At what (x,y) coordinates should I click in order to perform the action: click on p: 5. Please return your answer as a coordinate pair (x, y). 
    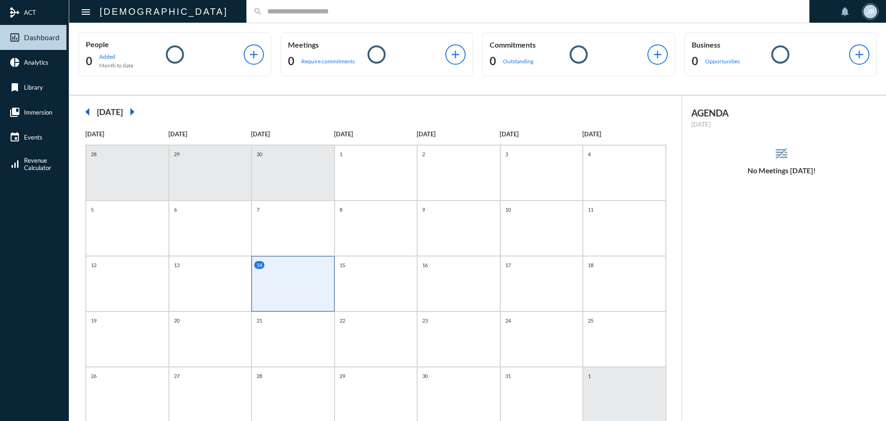
    Looking at the image, I should click on (92, 209).